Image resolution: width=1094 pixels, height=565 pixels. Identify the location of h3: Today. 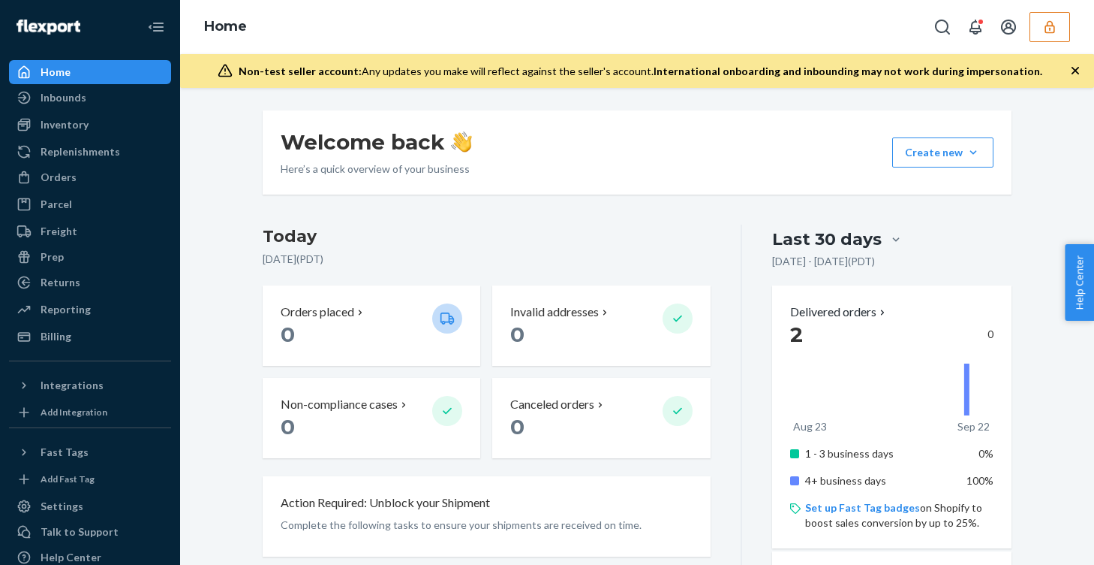
(486, 236).